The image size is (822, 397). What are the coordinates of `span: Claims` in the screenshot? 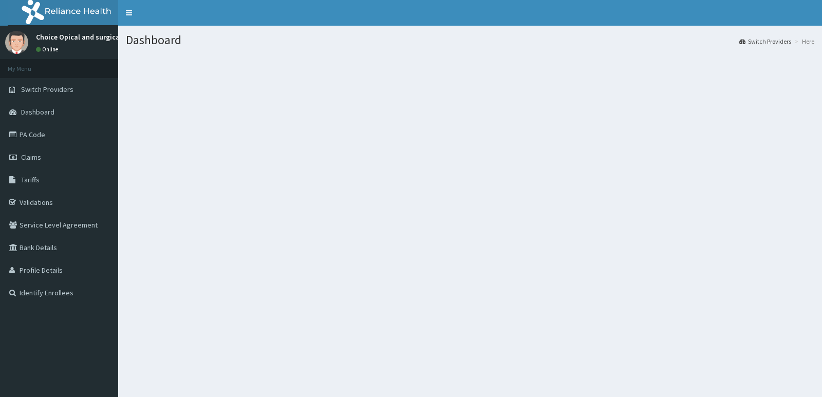 It's located at (31, 157).